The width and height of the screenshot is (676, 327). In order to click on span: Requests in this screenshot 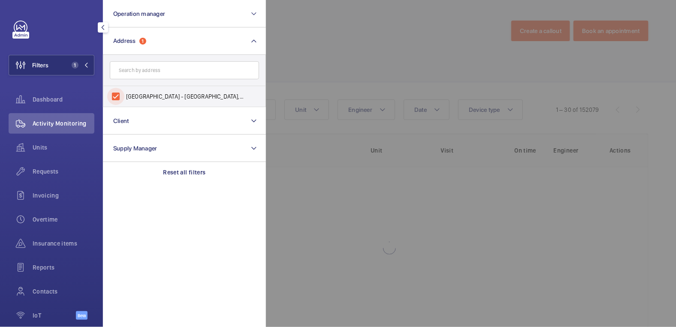, I will do `click(63, 172)`.